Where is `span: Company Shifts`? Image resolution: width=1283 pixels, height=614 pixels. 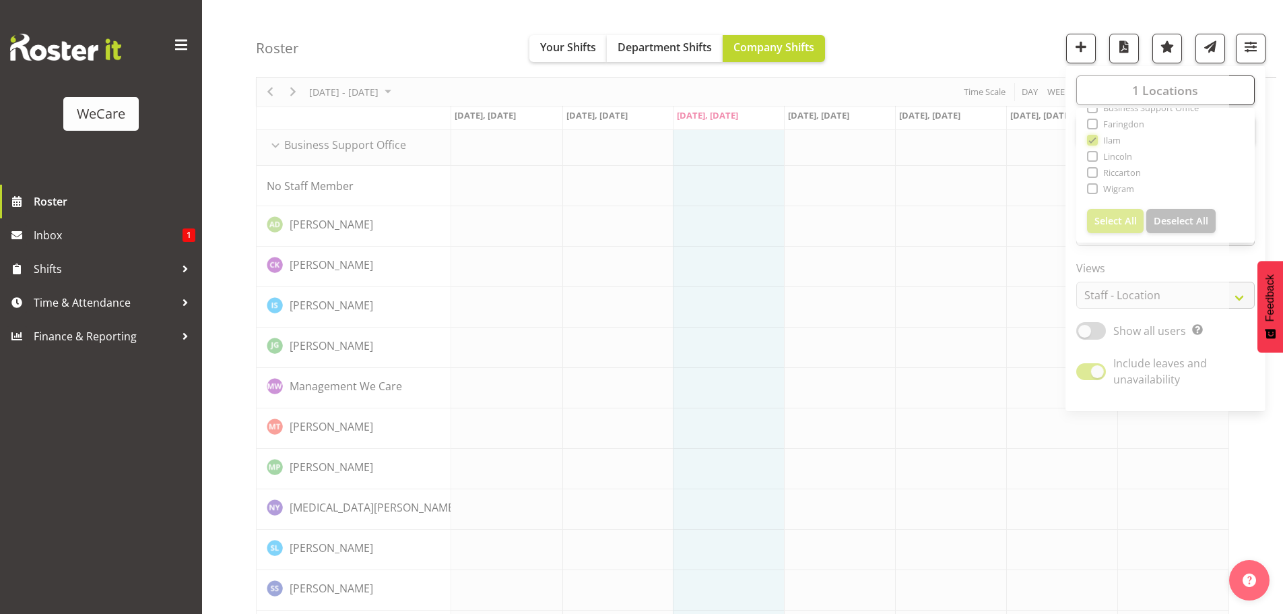 span: Company Shifts is located at coordinates (774, 47).